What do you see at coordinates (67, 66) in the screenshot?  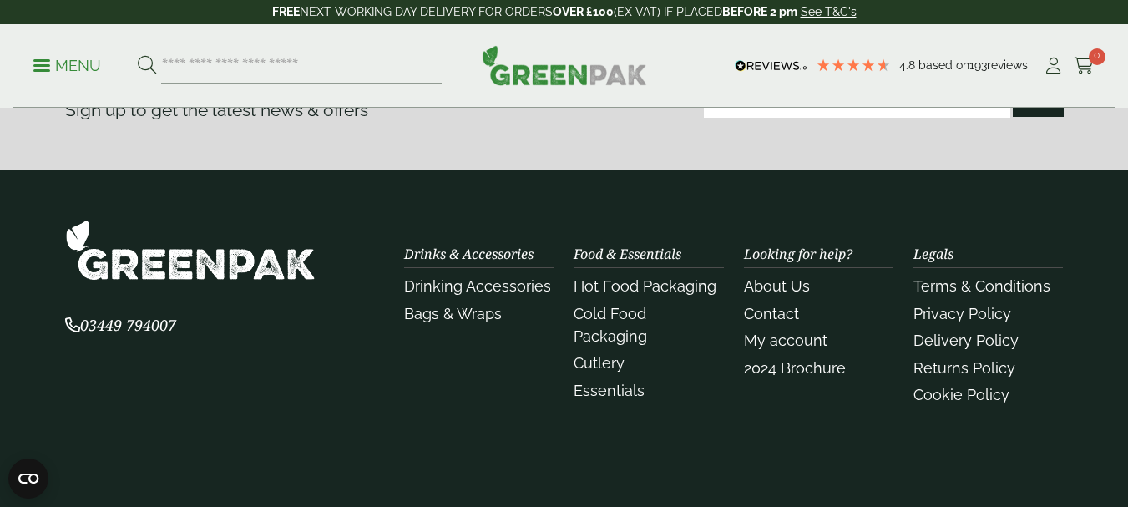 I see `p: Menu` at bounding box center [67, 66].